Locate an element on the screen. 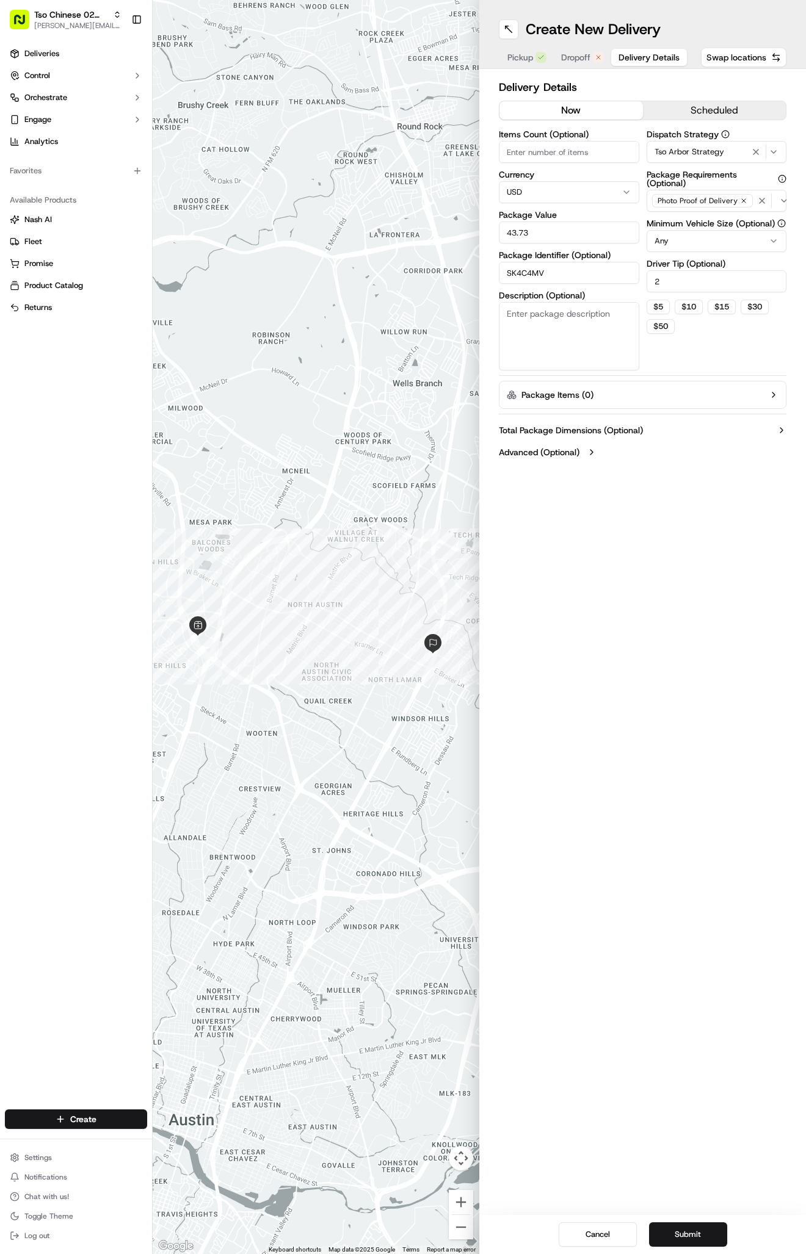 This screenshot has height=1254, width=806. img: 1738778727109-b901c2ba-d612-49f7-a14d-d897ce62d23f is located at coordinates (37, 128).